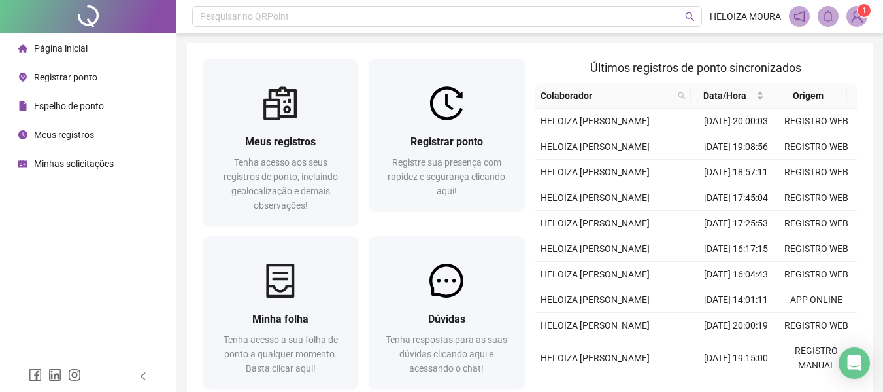 The image size is (883, 392). What do you see at coordinates (23, 106) in the screenshot?
I see `span: file` at bounding box center [23, 106].